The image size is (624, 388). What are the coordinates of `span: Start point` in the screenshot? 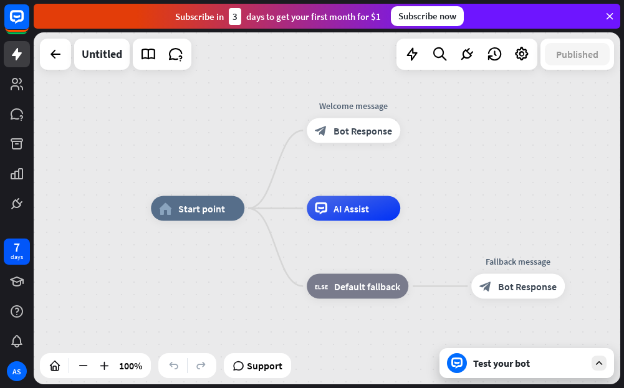 It's located at (201, 209).